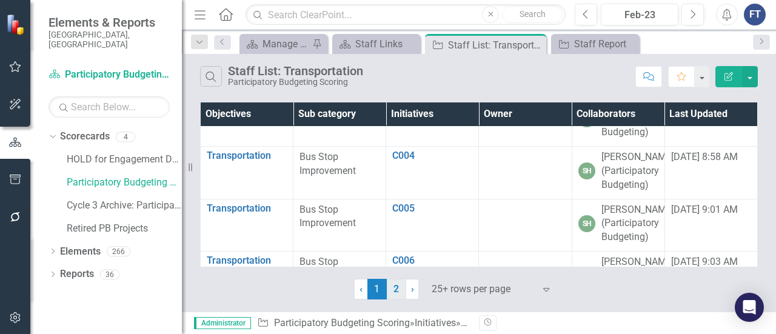 The image size is (776, 334). Describe the element at coordinates (222, 323) in the screenshot. I see `span: Administrator` at that location.